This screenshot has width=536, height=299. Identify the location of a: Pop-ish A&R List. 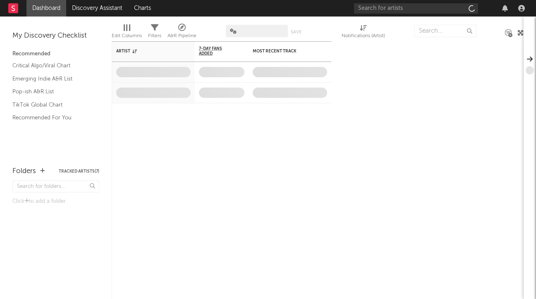
(52, 92).